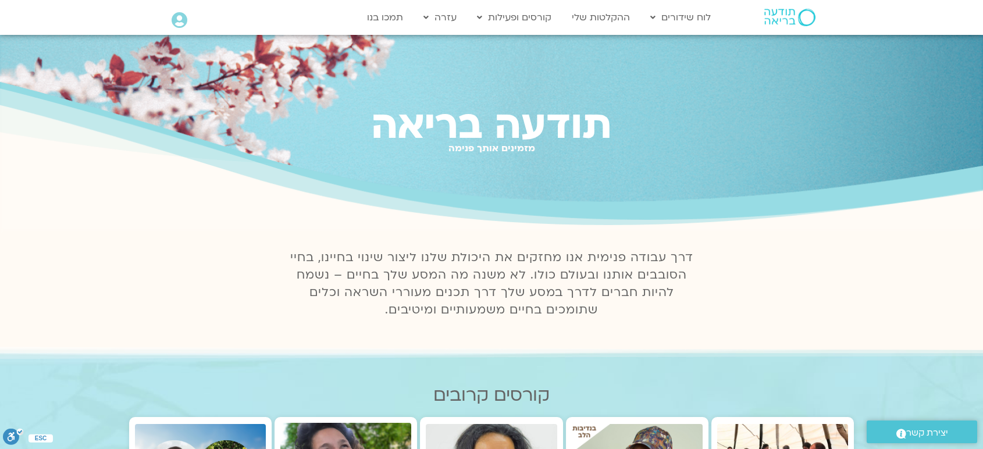 The height and width of the screenshot is (449, 983). I want to click on h2: קורסים קרובים, so click(491, 395).